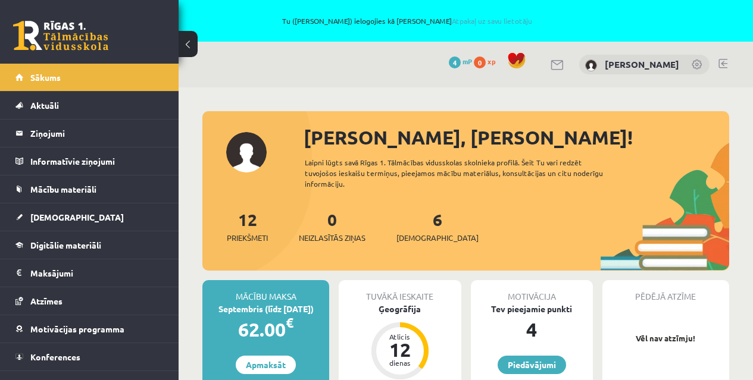 Image resolution: width=753 pixels, height=380 pixels. Describe the element at coordinates (89, 245) in the screenshot. I see `a: Digitālie materiāli` at that location.